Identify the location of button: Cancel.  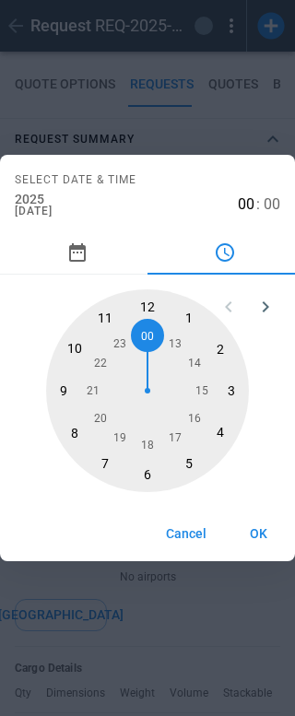
(186, 534).